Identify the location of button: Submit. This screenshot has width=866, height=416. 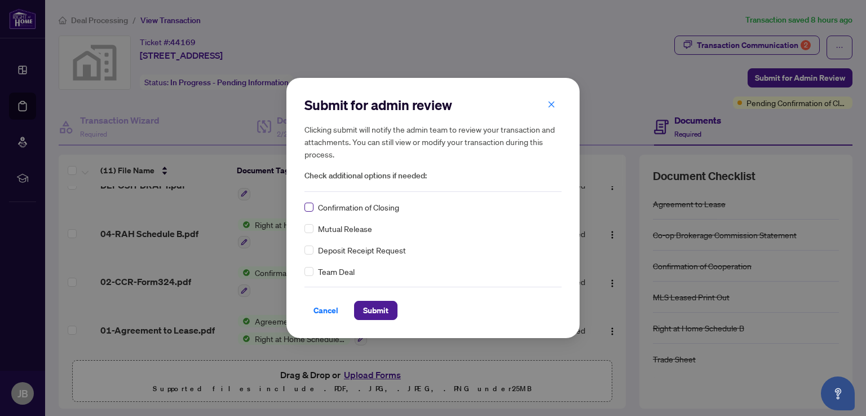
(376, 310).